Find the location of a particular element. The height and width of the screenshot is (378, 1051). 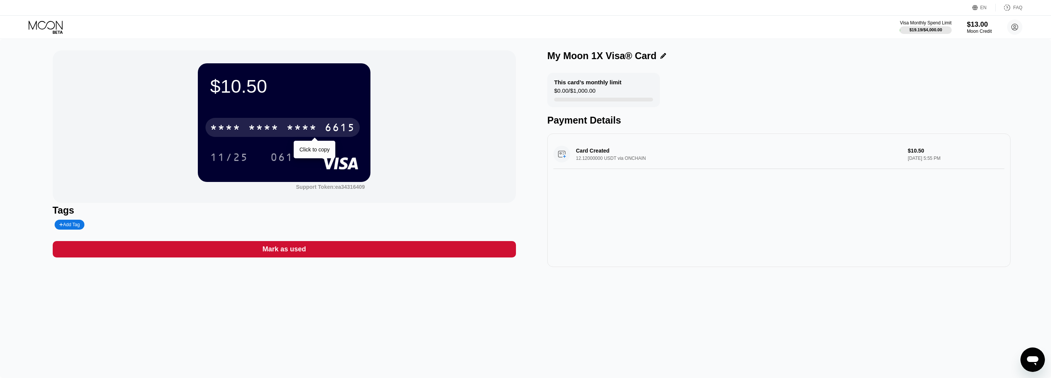

div: Visa Monthly Spend Limit$19.19/$4,000.00 is located at coordinates (925, 27).